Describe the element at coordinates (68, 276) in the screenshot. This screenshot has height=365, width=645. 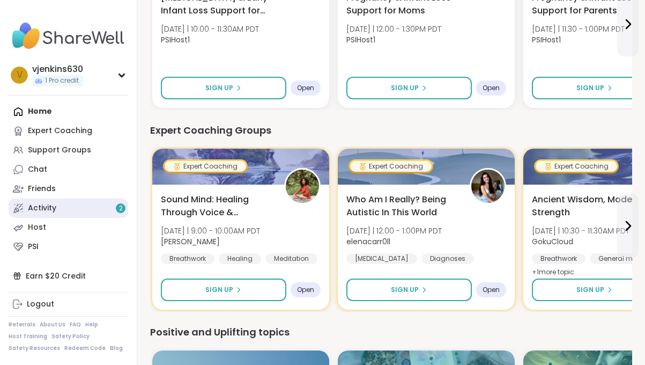
I see `div: Earn $20 Credit` at that location.